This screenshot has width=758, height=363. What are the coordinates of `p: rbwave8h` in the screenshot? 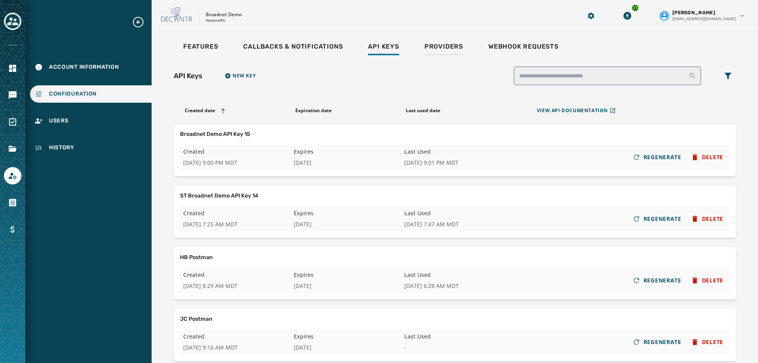 It's located at (215, 21).